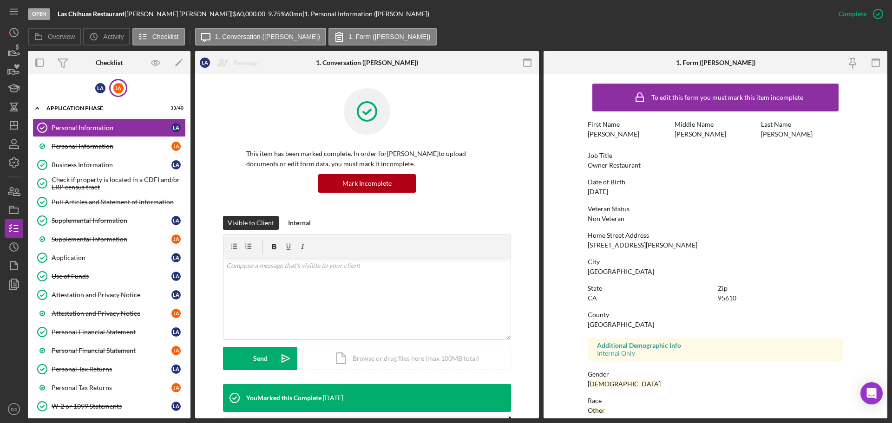 This screenshot has height=423, width=892. What do you see at coordinates (112, 165) in the screenshot?
I see `div: Business Information` at bounding box center [112, 165].